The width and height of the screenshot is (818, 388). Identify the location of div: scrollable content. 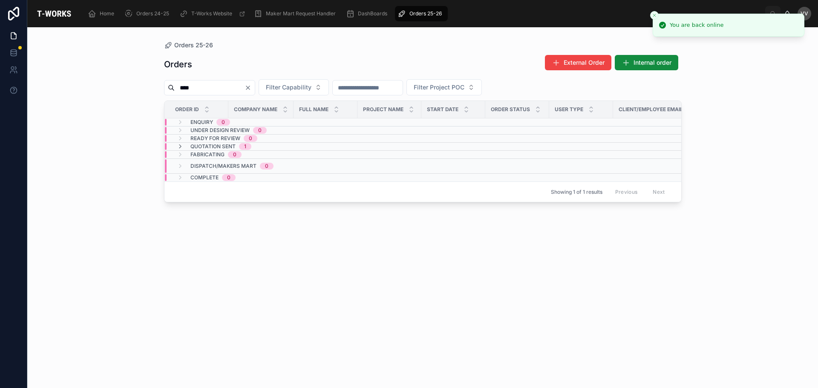
(423, 14).